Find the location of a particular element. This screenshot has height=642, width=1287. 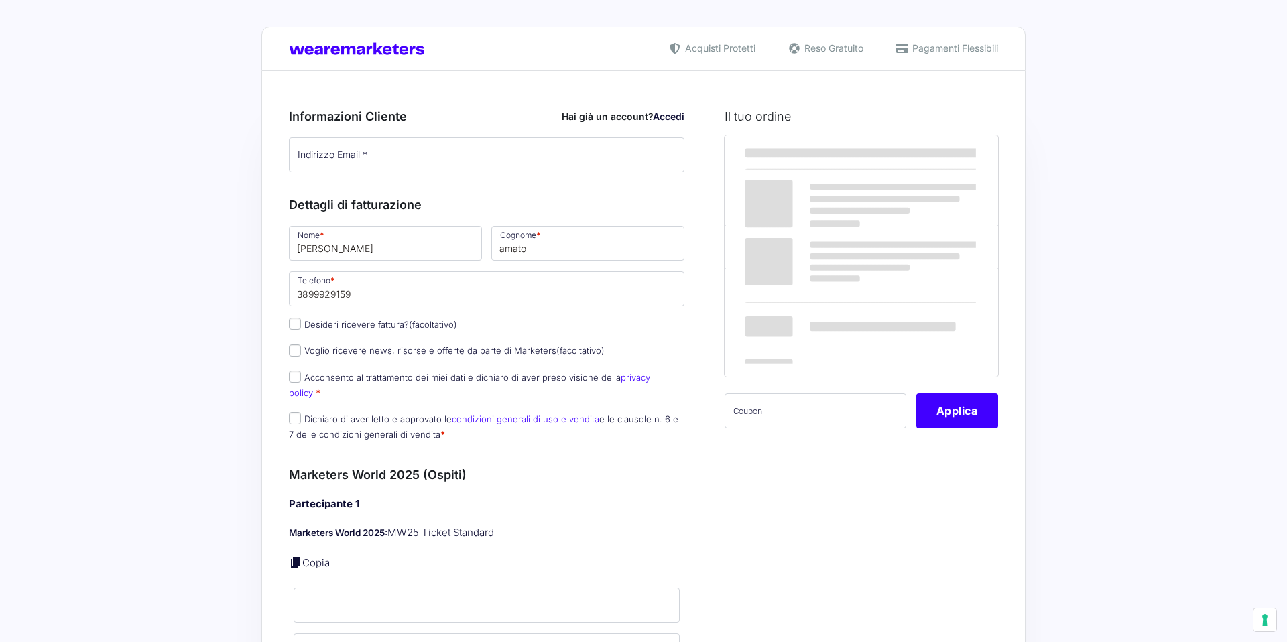

th: Totale is located at coordinates (803, 322).